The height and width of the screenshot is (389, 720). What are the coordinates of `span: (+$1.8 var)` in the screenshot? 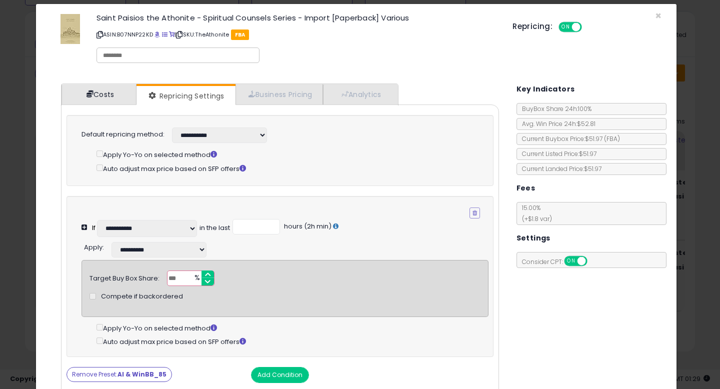 It's located at (534, 218).